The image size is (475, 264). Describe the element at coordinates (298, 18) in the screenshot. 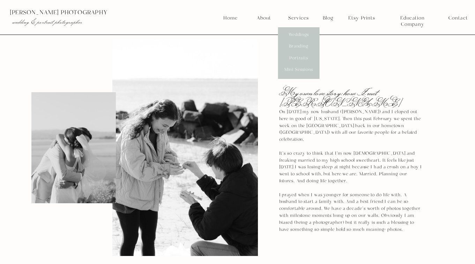

I see `a: Services` at that location.